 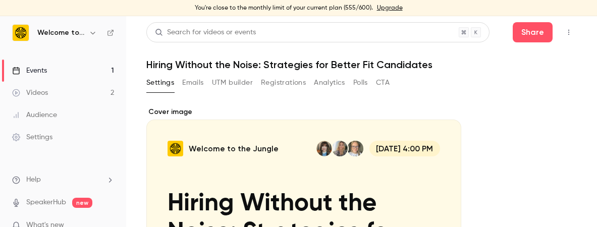 What do you see at coordinates (360, 83) in the screenshot?
I see `button: Polls` at bounding box center [360, 83].